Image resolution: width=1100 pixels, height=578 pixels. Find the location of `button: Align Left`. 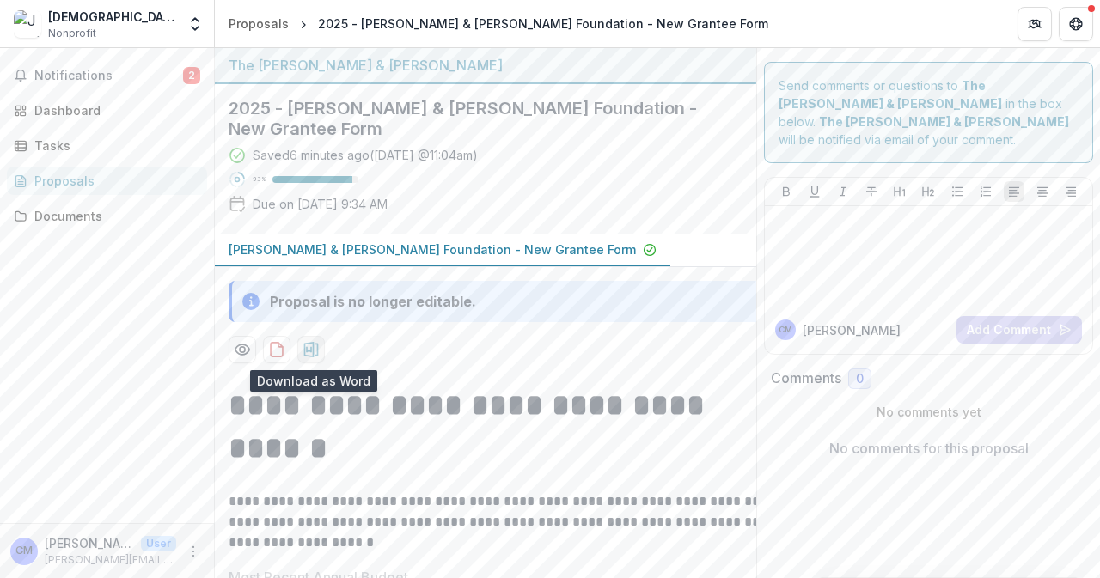

button: Align Left is located at coordinates (1014, 192).